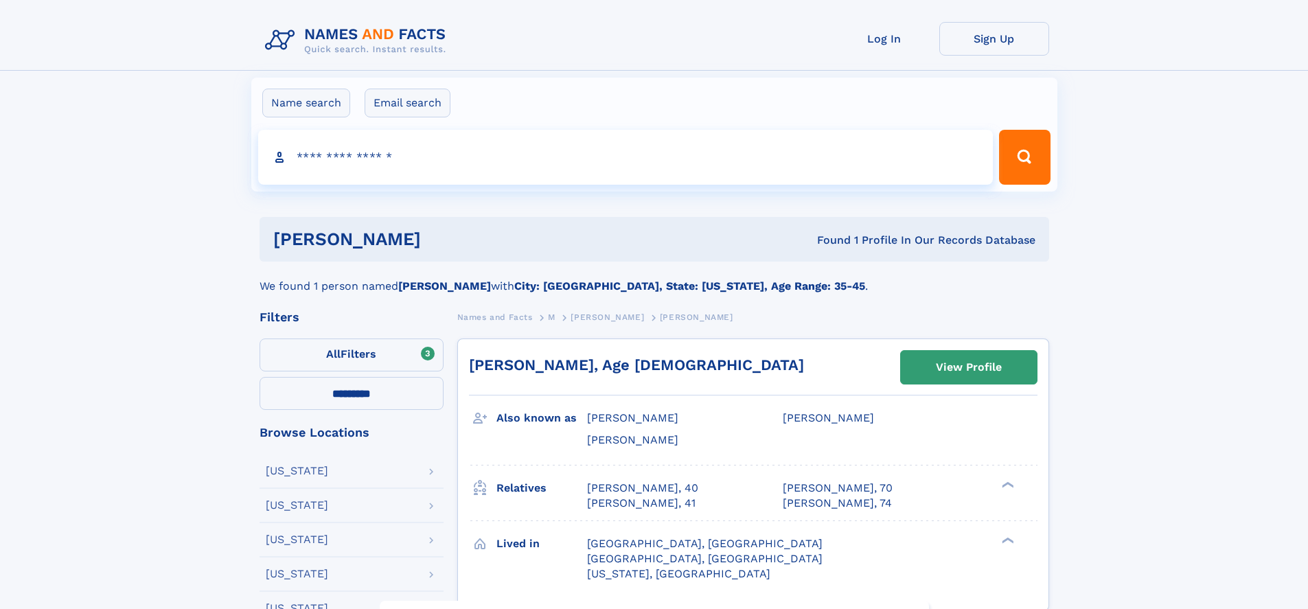  Describe the element at coordinates (333, 354) in the screenshot. I see `span: All` at that location.